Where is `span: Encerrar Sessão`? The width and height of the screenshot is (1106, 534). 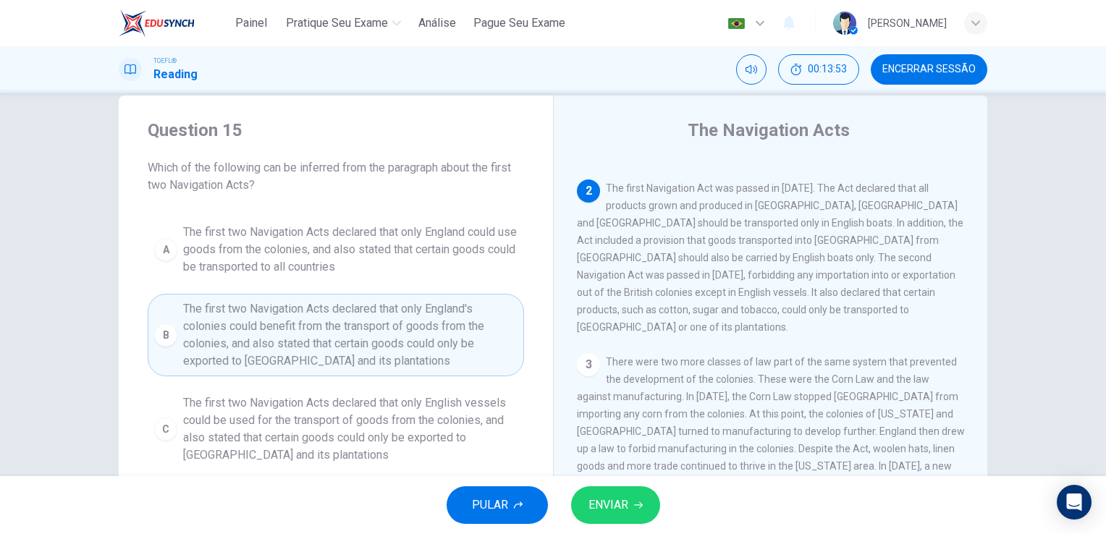
span: Encerrar Sessão is located at coordinates (928, 69).